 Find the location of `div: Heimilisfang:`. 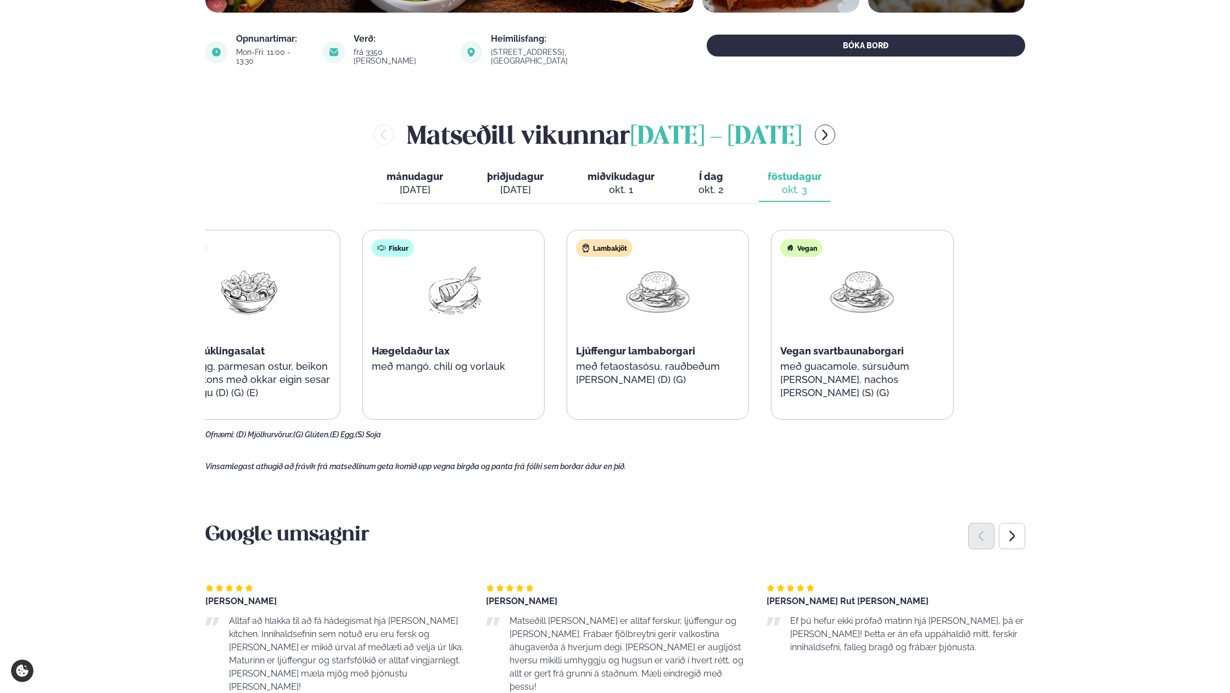

div: Heimilisfang: is located at coordinates (568, 39).